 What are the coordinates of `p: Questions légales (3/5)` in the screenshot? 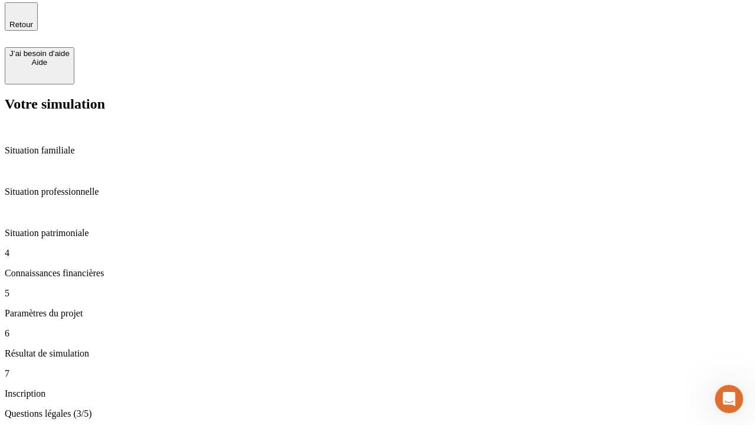 It's located at (378, 414).